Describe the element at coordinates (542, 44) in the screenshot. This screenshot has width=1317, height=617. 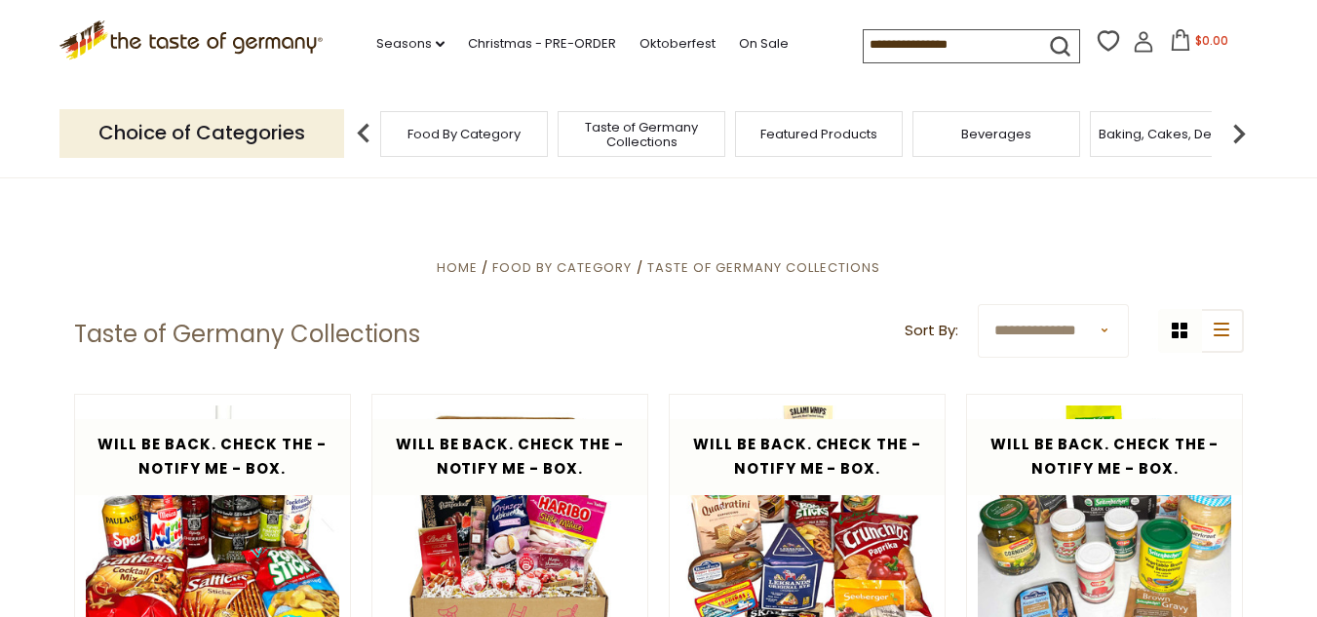
I see `a: Christmas - PRE-ORDER` at that location.